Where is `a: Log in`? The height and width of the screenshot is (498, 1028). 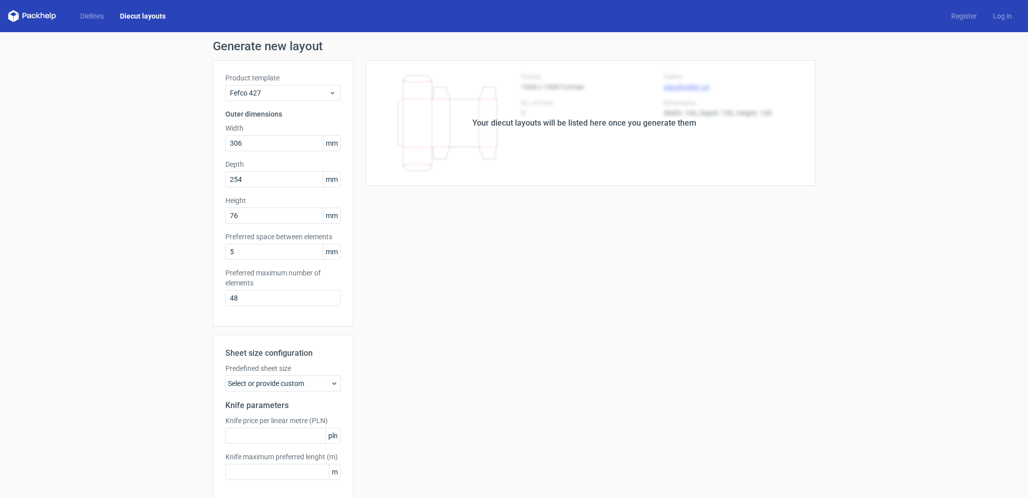 a: Log in is located at coordinates (1003, 16).